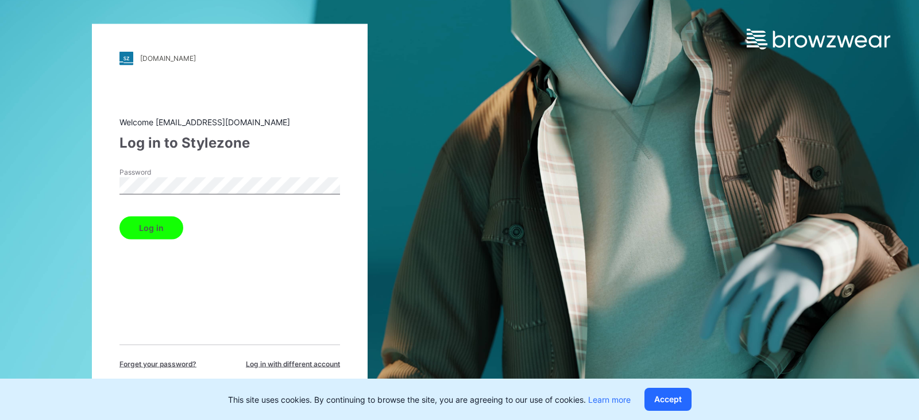 The width and height of the screenshot is (919, 420). What do you see at coordinates (160, 172) in the screenshot?
I see `label: Password` at bounding box center [160, 172].